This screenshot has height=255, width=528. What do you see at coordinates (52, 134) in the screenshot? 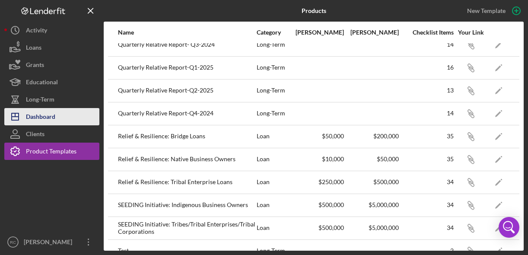
I see `button: Clients` at bounding box center [52, 134].